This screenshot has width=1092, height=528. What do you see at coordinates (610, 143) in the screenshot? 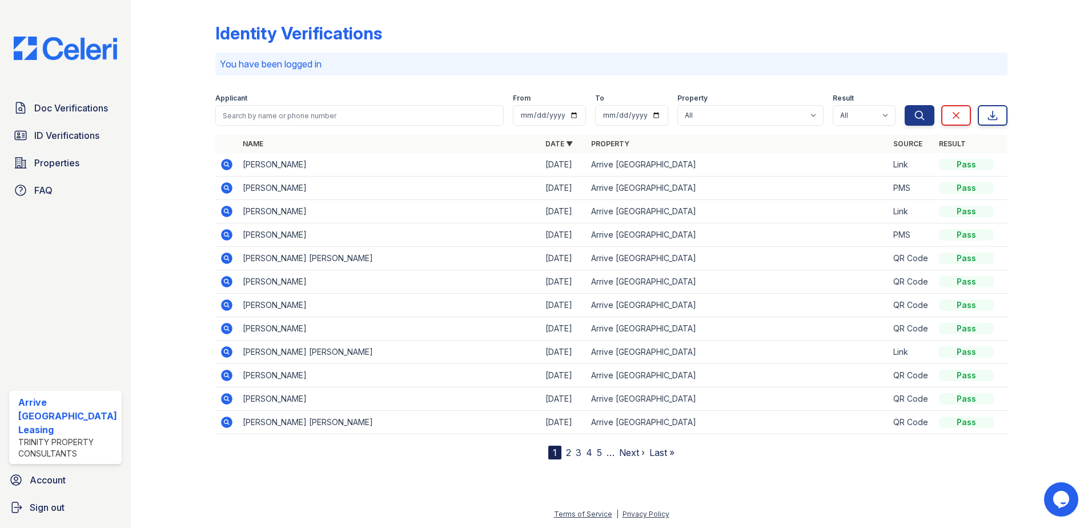
I see `a: Property` at bounding box center [610, 143].